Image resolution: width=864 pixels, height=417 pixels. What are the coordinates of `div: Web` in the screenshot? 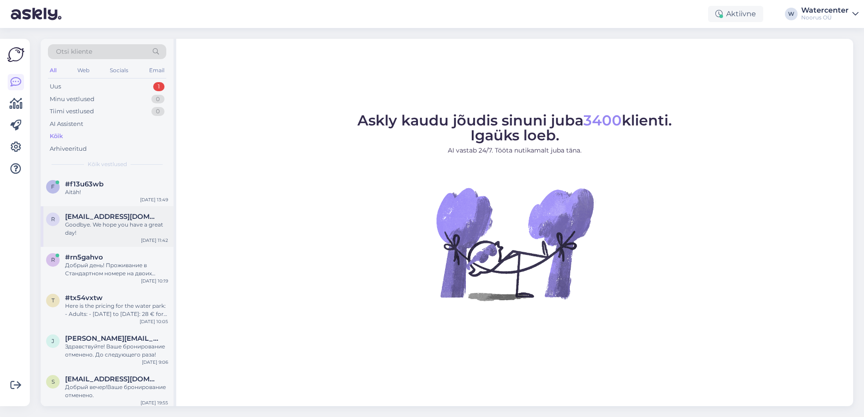 It's located at (83, 70).